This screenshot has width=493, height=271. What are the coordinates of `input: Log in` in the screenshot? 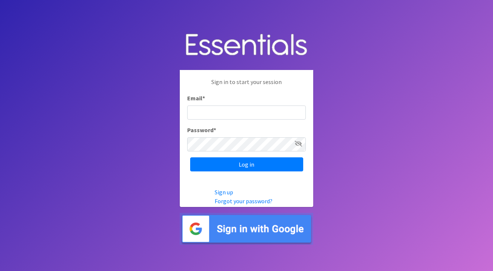 It's located at (246, 165).